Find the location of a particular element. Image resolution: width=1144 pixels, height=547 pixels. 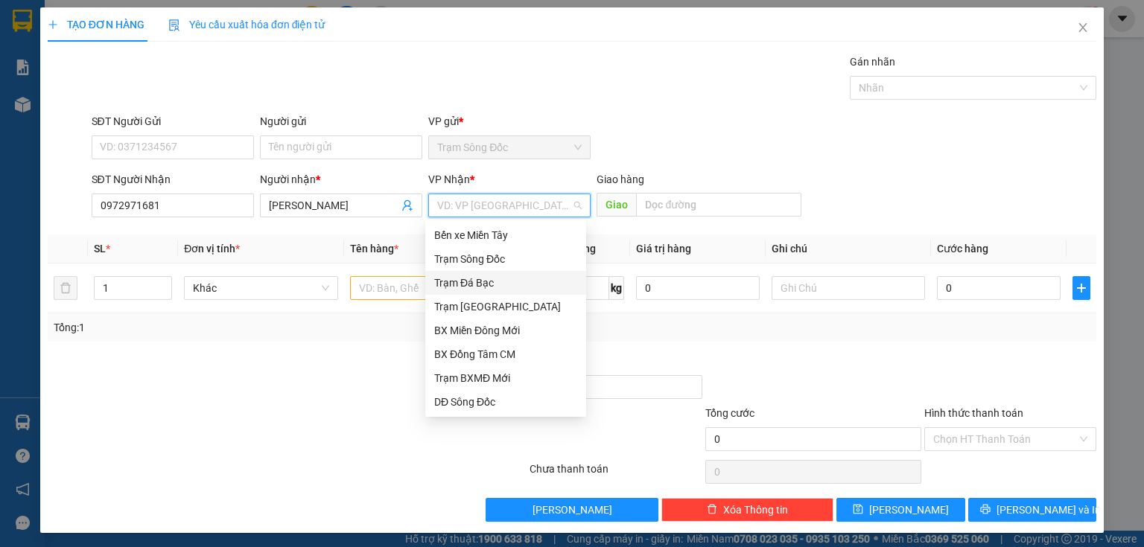

button: deleteXóa Thông tin is located at coordinates (747, 510).